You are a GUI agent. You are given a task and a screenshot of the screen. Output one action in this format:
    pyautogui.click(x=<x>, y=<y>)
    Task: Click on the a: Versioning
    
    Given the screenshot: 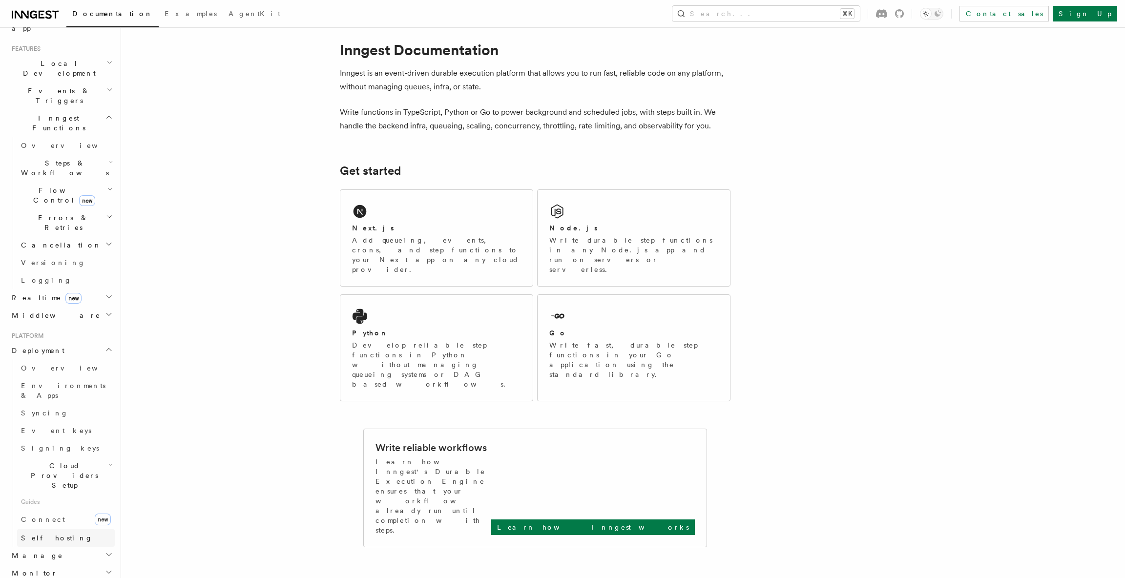 What is the action you would take?
    pyautogui.click(x=66, y=263)
    